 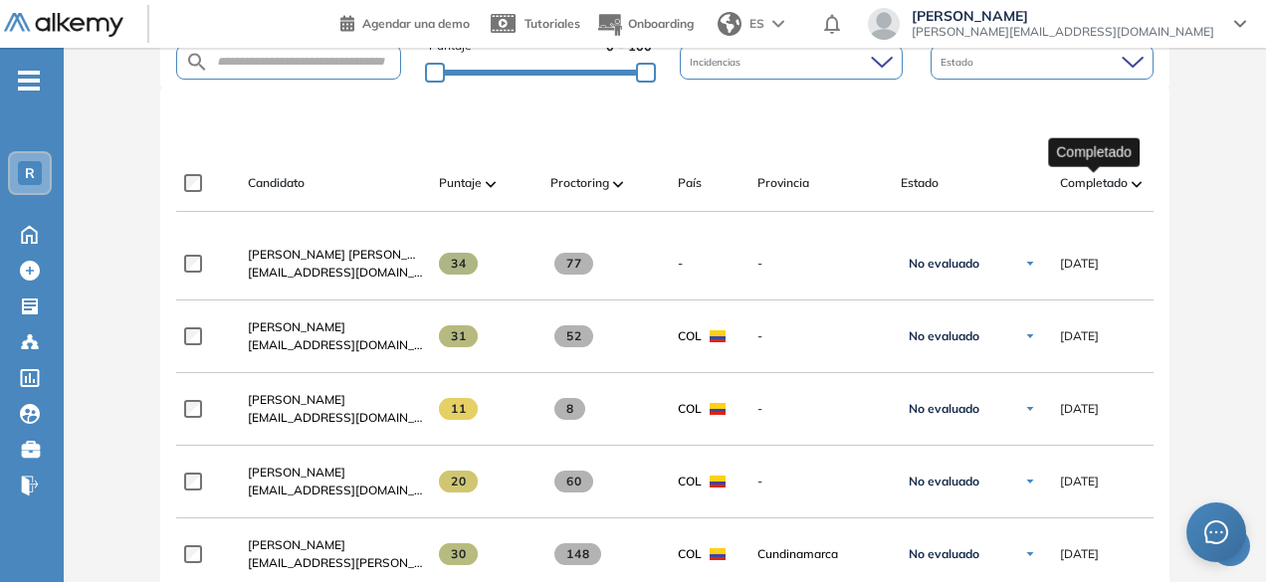 I want to click on span: ES, so click(x=756, y=24).